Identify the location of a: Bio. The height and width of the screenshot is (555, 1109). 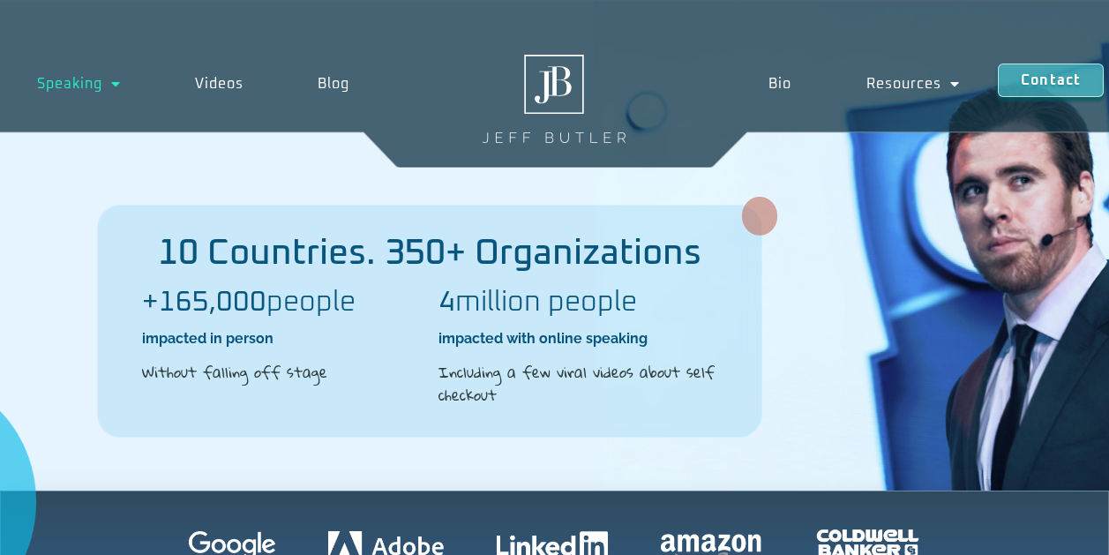
(779, 84).